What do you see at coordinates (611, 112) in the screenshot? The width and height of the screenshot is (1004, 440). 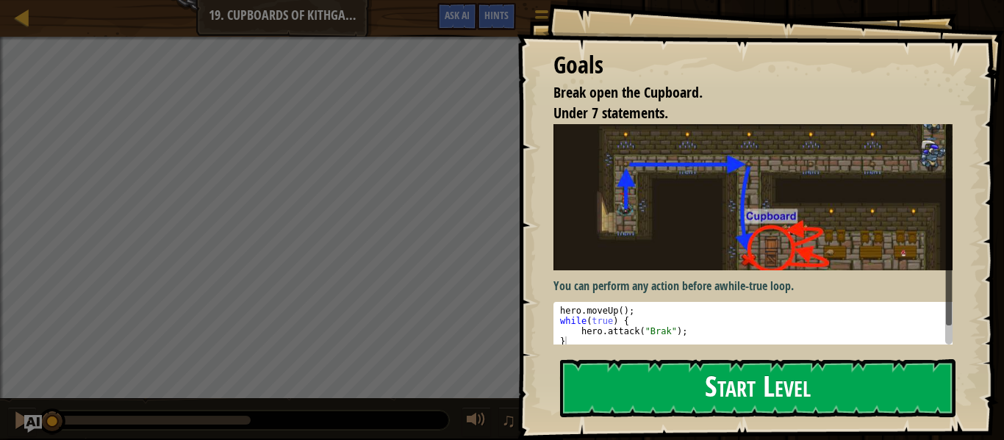 I see `span: Under 7 statements.` at bounding box center [611, 112].